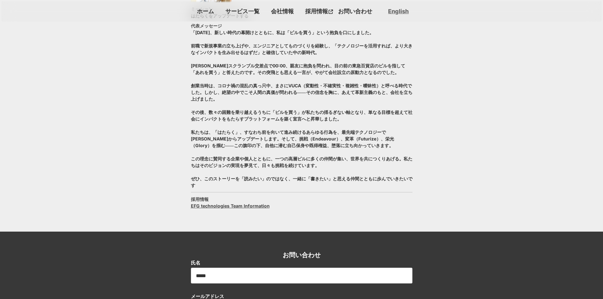 The width and height of the screenshot is (603, 299). Describe the element at coordinates (398, 11) in the screenshot. I see `a: English` at that location.